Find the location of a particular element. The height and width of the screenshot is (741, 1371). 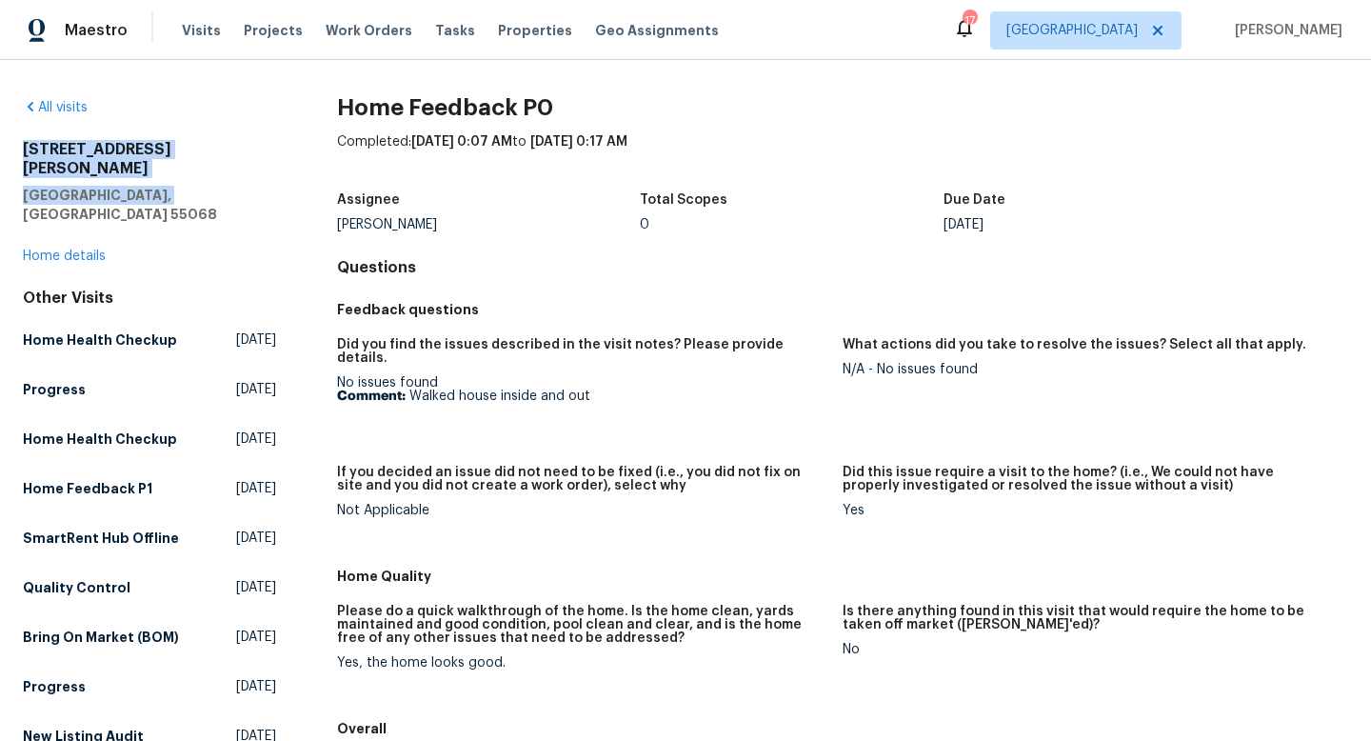

h5: If you decided an issue did not need to be fixed (i.e., you did not fix on site and you did not c... is located at coordinates (582, 479).